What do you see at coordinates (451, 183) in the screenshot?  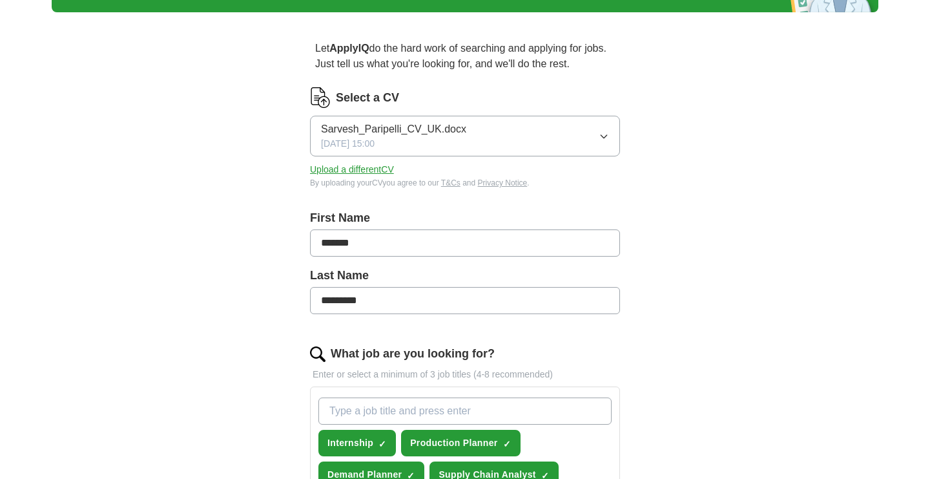 I see `a: T&Cs` at bounding box center [451, 183].